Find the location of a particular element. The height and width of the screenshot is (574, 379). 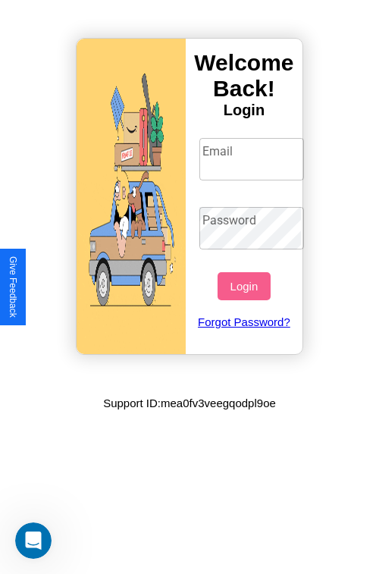

h4: Login is located at coordinates (244, 110).